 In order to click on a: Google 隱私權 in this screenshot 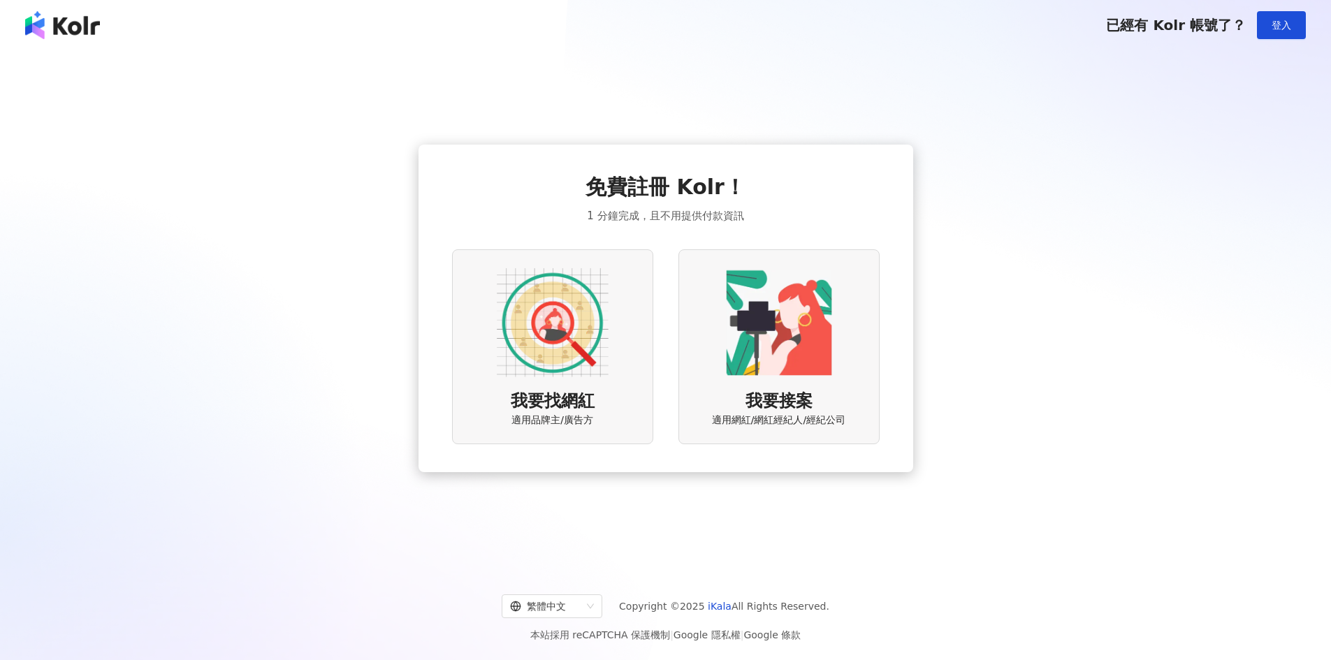, I will do `click(707, 635)`.